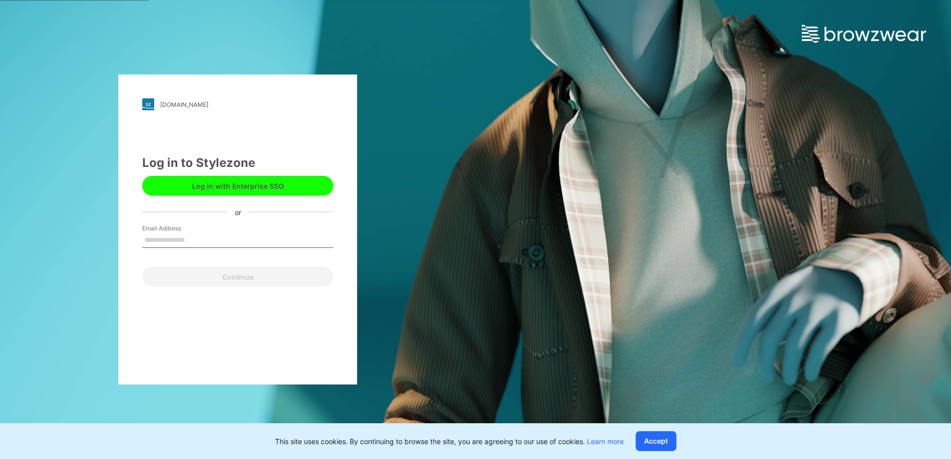 This screenshot has width=951, height=459. Describe the element at coordinates (238, 212) in the screenshot. I see `div: or` at that location.